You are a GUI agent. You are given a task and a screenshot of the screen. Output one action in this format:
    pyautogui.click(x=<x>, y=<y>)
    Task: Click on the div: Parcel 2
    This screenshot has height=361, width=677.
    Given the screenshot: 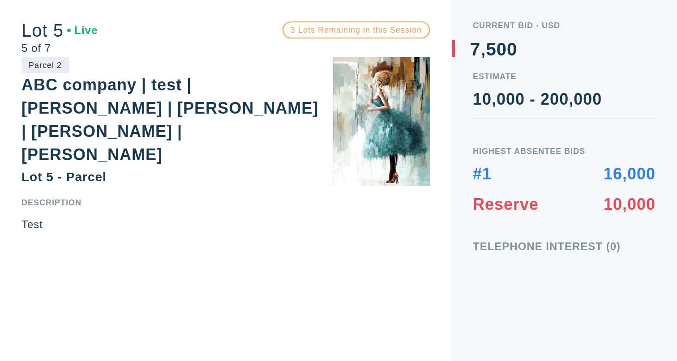 What is the action you would take?
    pyautogui.click(x=45, y=65)
    